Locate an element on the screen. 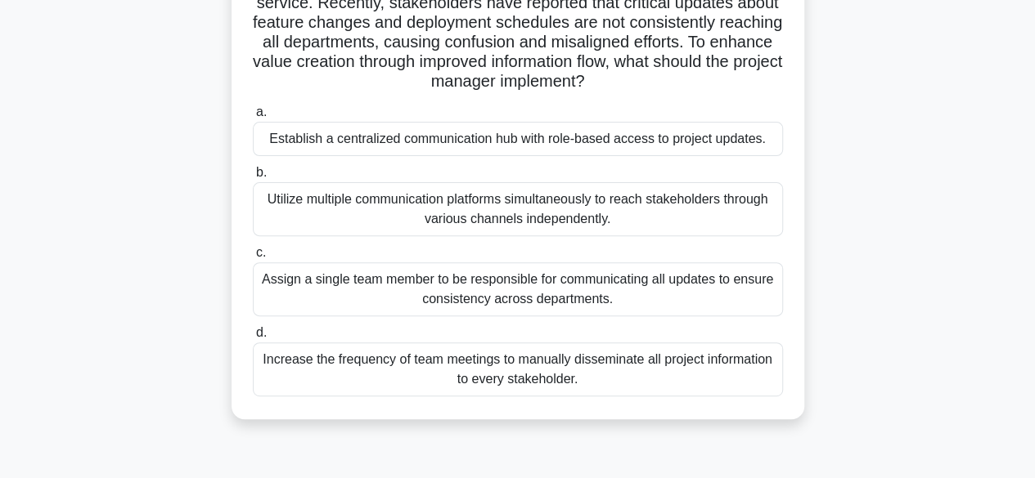  div: Assign a single team member to be responsible for communicating all updates to ensure consistency... is located at coordinates (518, 290).